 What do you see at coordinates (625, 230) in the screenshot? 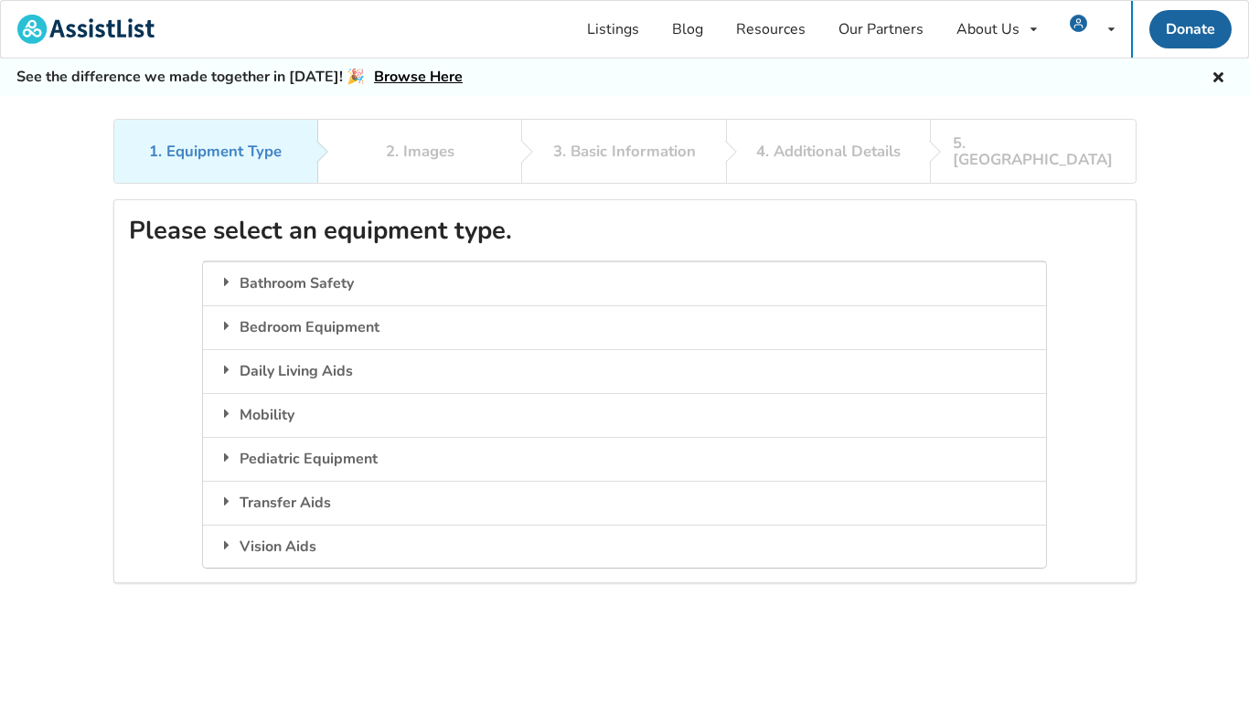
I see `h2: Please select an equipment type.` at bounding box center [625, 230].